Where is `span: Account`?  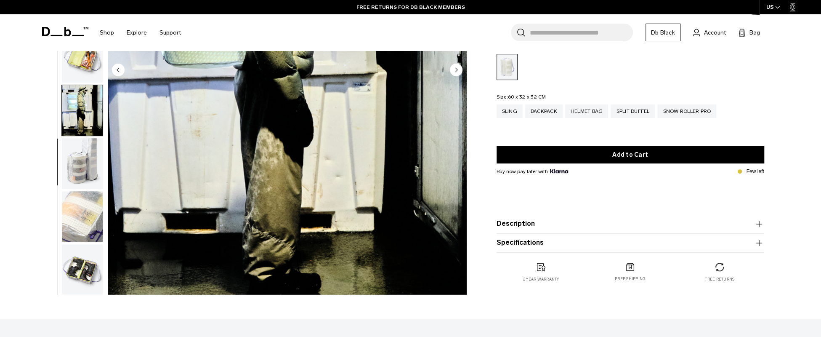
span: Account is located at coordinates (715, 32).